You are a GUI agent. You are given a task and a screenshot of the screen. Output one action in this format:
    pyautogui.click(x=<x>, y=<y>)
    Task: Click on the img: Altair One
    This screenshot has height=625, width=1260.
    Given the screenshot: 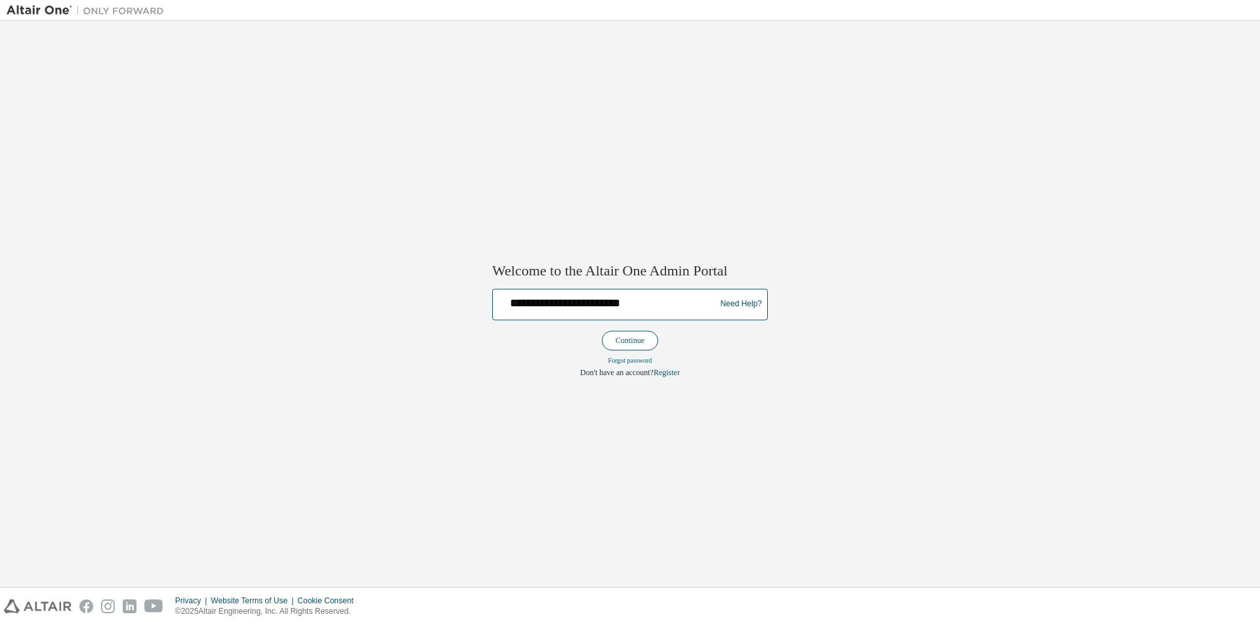 What is the action you would take?
    pyautogui.click(x=89, y=11)
    